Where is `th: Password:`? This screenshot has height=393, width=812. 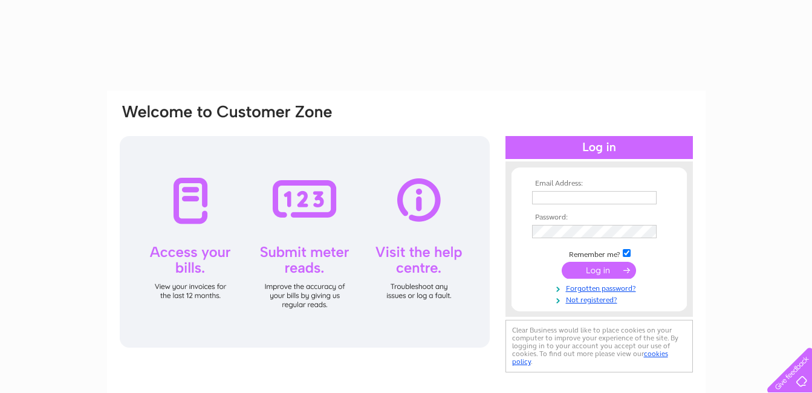 th: Password: is located at coordinates (599, 218).